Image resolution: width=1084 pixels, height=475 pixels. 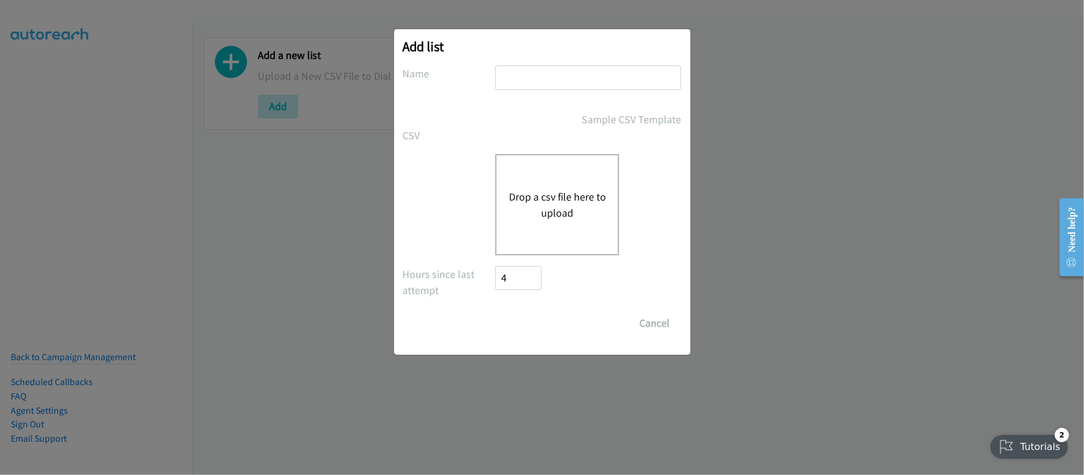 What do you see at coordinates (557, 205) in the screenshot?
I see `button: Drop a csv file here to upload` at bounding box center [557, 205].